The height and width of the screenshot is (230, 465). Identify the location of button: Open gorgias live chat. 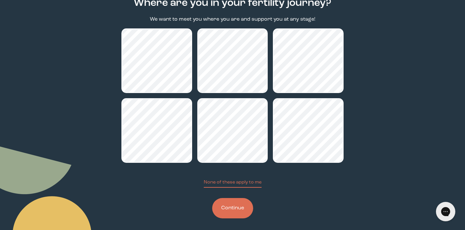
(13, 12).